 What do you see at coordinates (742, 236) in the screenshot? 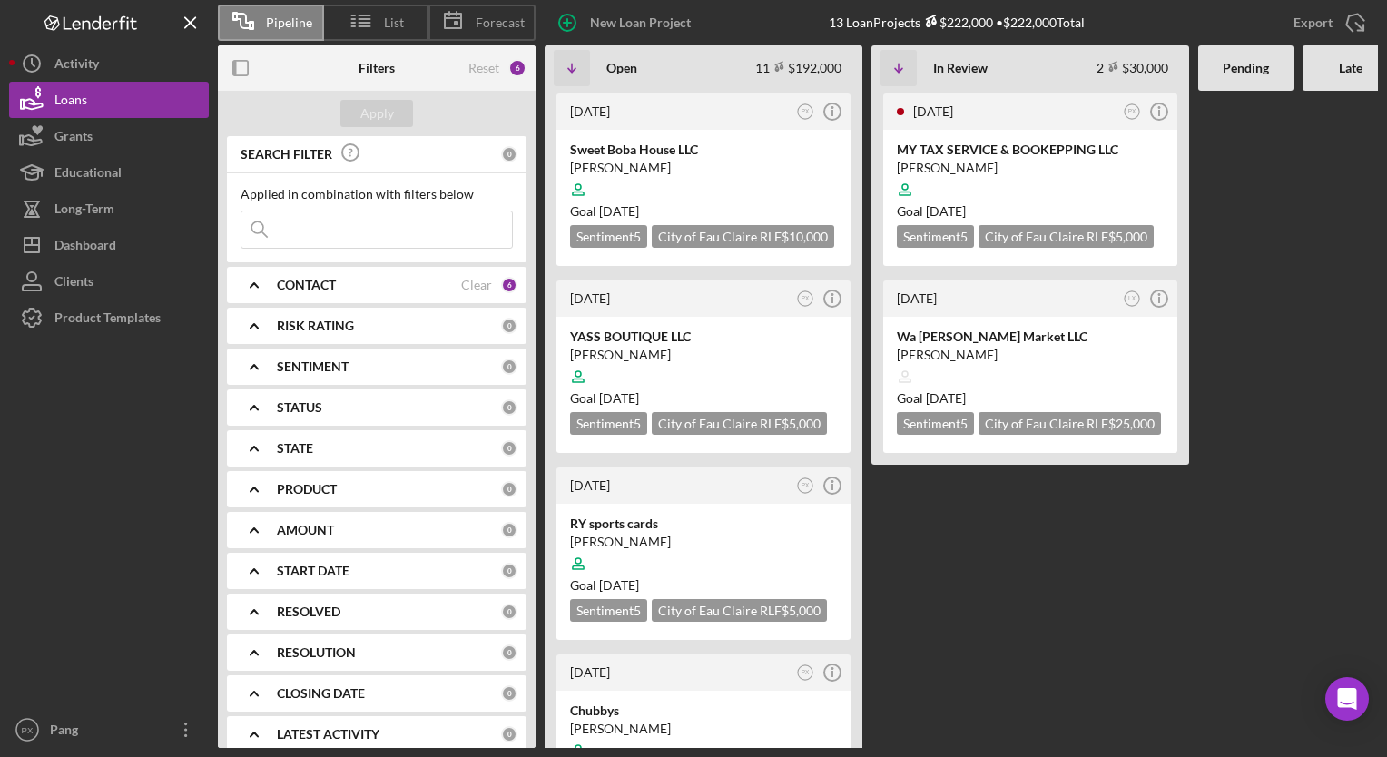
I see `div: City of Eau Claire RLF $10,000` at bounding box center [742, 236].